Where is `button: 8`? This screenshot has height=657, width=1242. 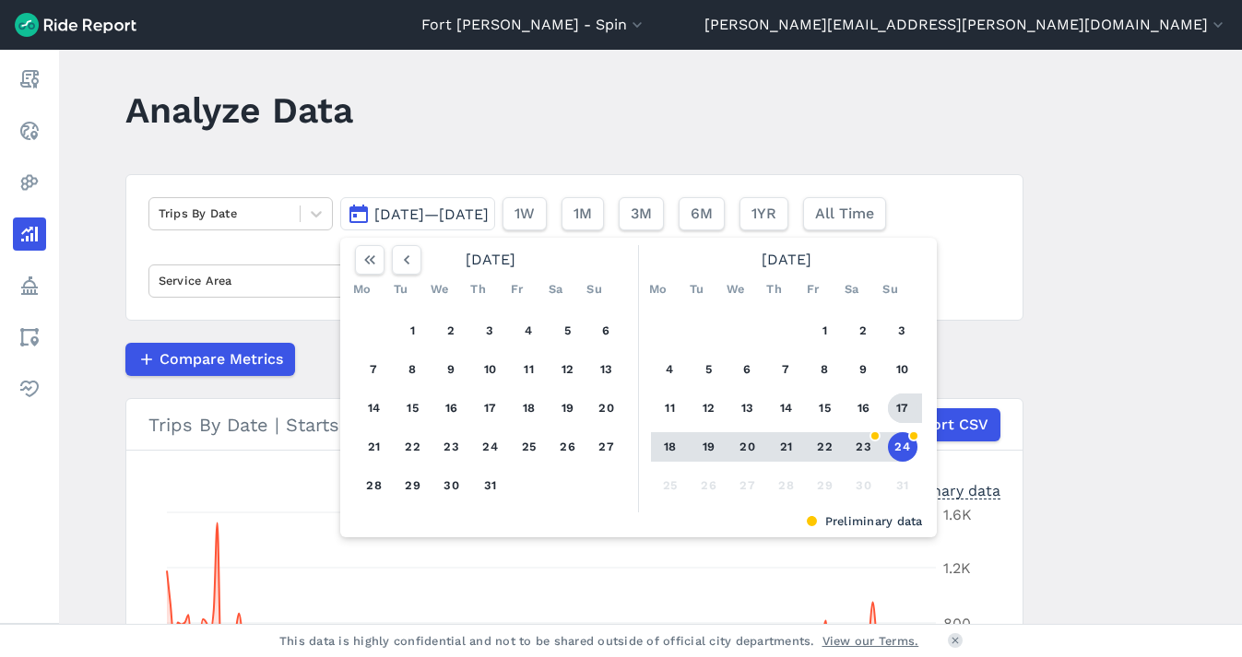
button: 8 is located at coordinates (825, 370).